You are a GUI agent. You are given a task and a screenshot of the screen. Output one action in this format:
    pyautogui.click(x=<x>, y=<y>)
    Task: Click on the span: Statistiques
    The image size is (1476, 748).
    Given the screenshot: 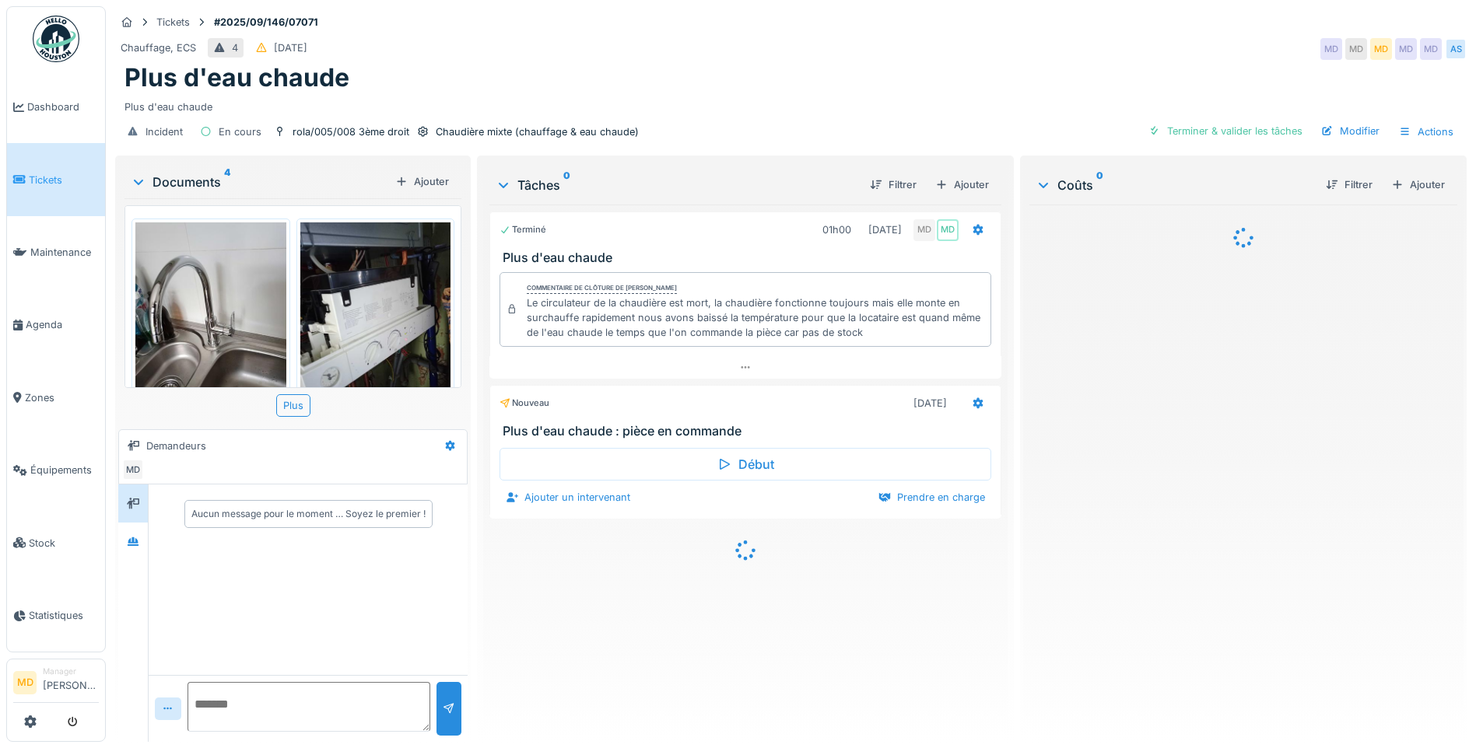 What is the action you would take?
    pyautogui.click(x=64, y=615)
    